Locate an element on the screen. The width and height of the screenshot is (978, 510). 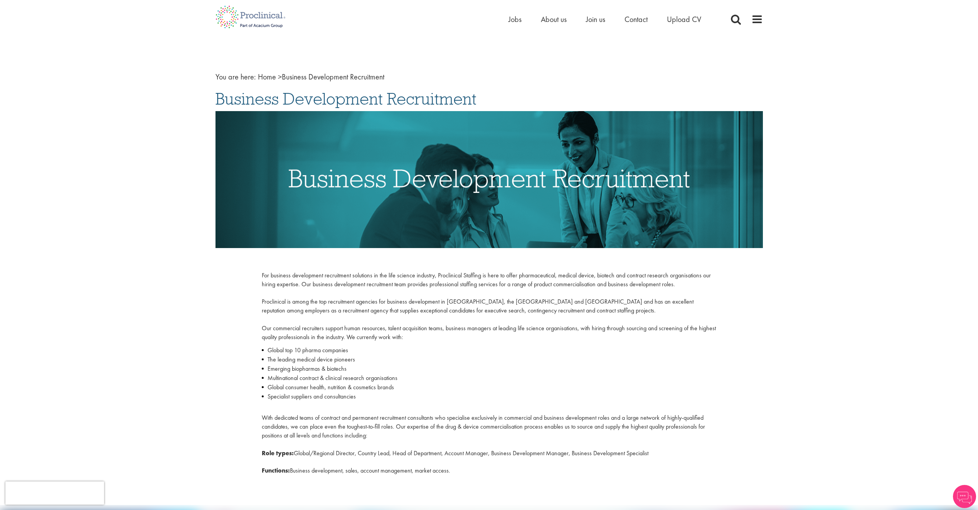
a: Jobs is located at coordinates (515, 19).